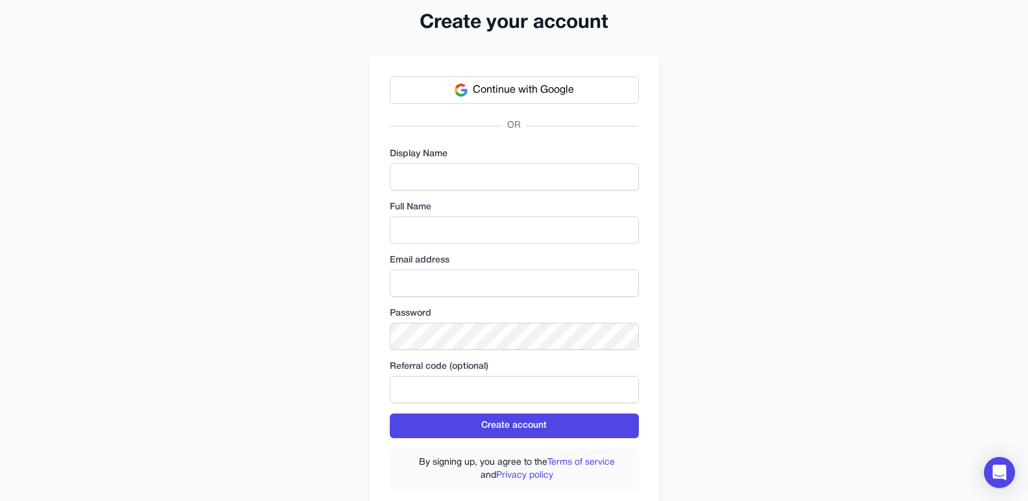 Image resolution: width=1028 pixels, height=501 pixels. I want to click on label: Referral code (optional), so click(514, 367).